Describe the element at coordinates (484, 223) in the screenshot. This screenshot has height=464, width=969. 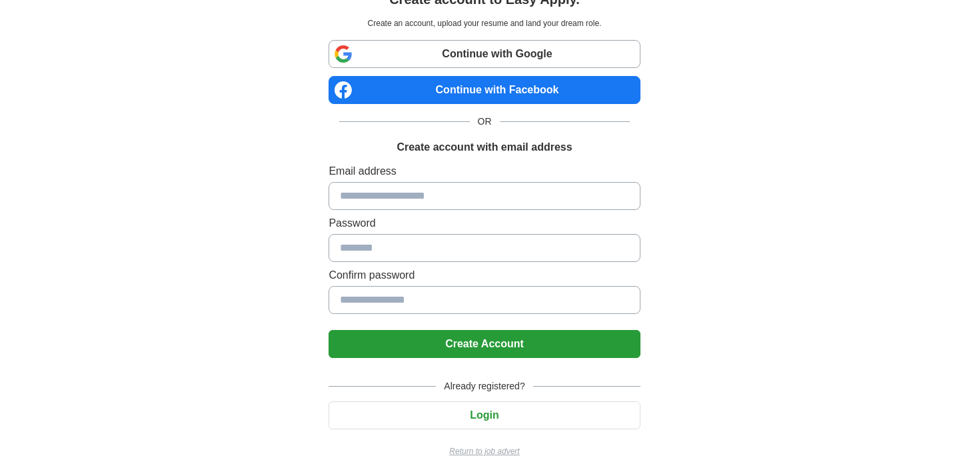
I see `label: Password` at that location.